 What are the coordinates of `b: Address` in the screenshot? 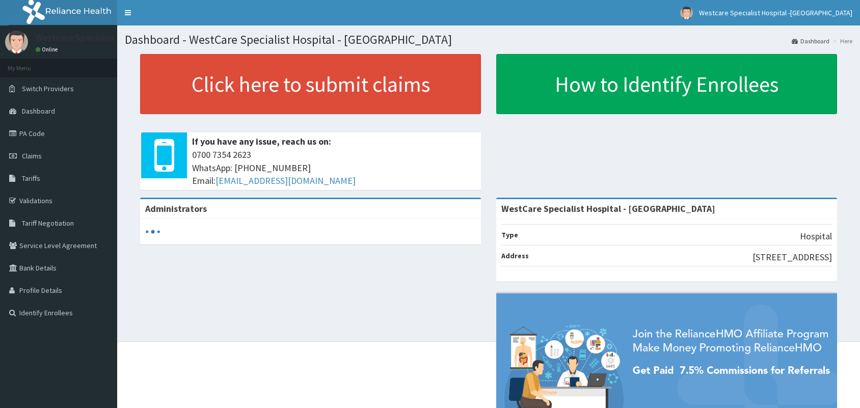 It's located at (515, 256).